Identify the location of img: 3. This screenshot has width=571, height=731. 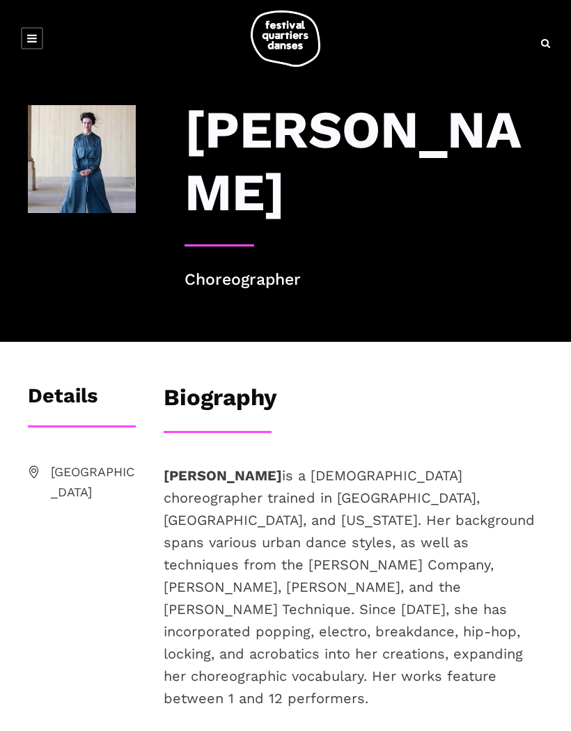
(81, 159).